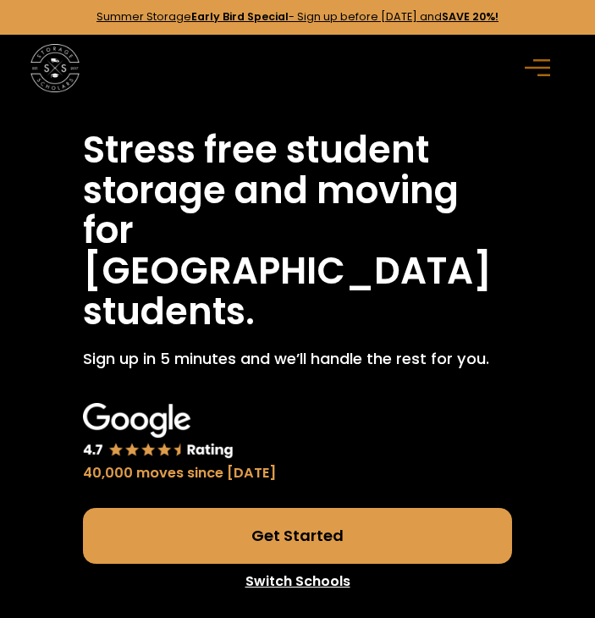 The height and width of the screenshot is (618, 595). Describe the element at coordinates (297, 581) in the screenshot. I see `a: Switch Schools` at that location.